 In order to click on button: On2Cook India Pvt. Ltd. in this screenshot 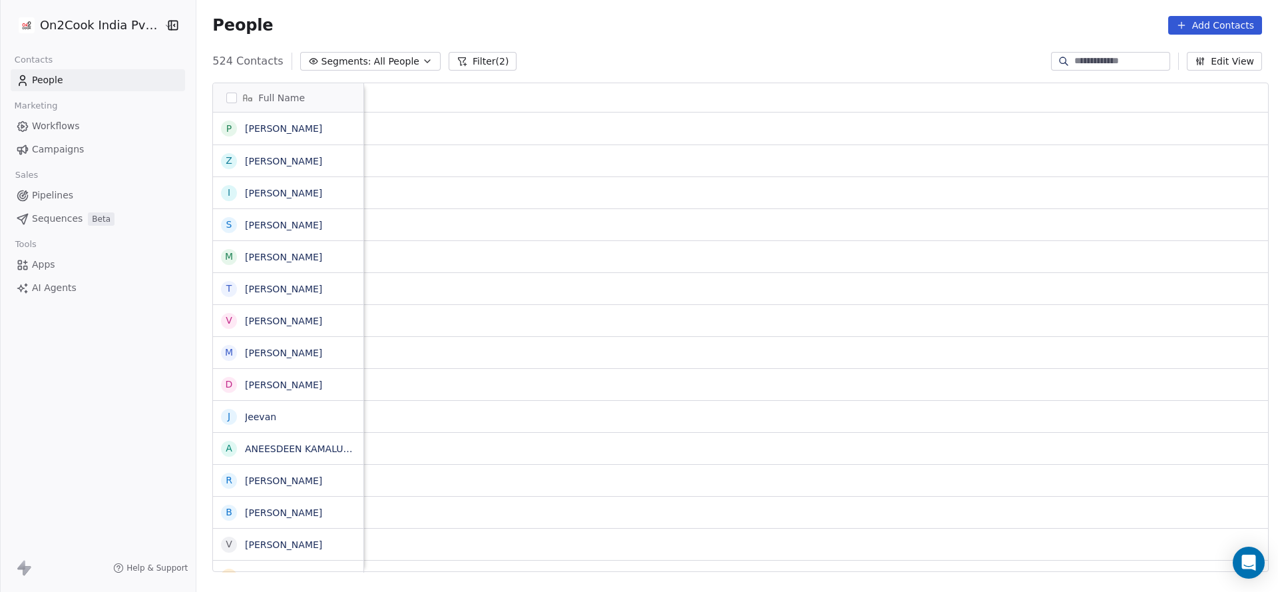, I will do `click(85, 25)`.